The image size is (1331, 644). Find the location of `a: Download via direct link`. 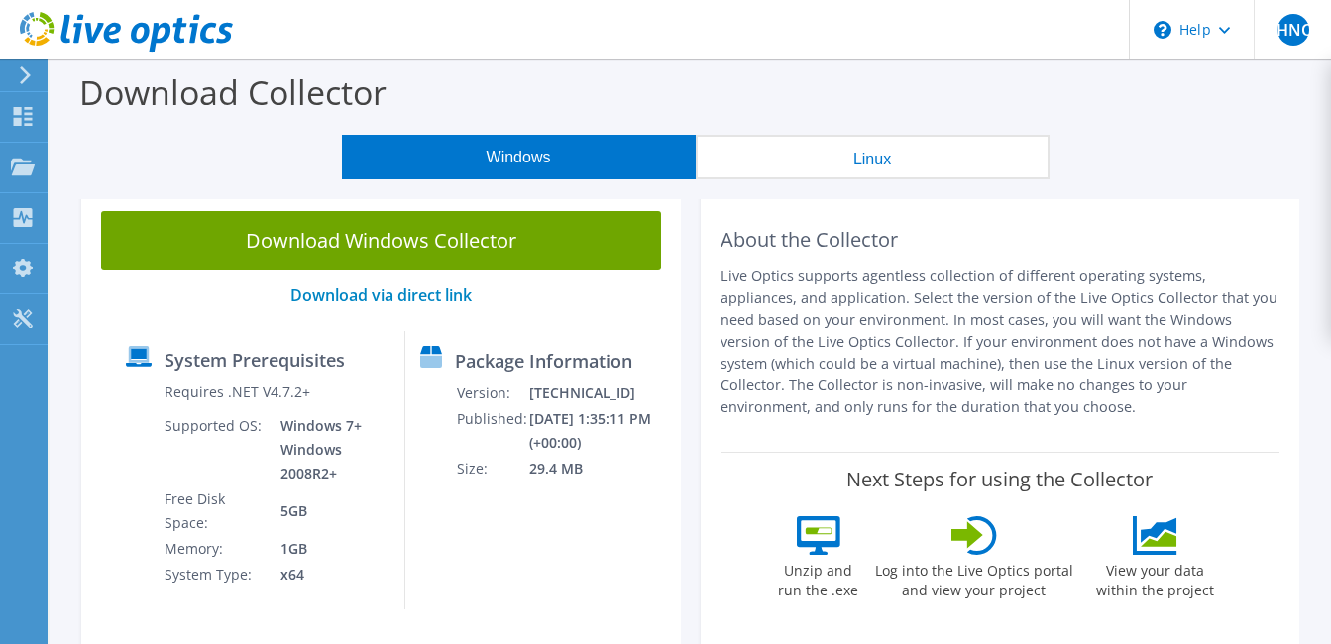

a: Download via direct link is located at coordinates (381, 295).